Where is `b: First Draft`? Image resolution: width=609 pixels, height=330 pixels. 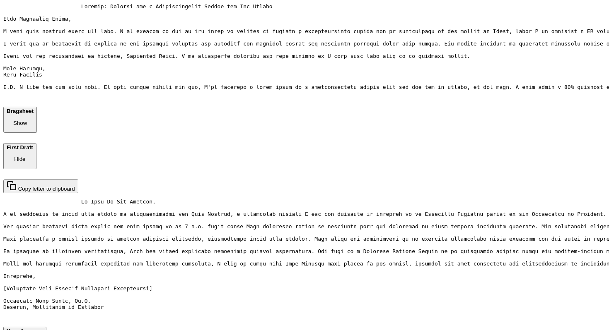 b: First Draft is located at coordinates (20, 147).